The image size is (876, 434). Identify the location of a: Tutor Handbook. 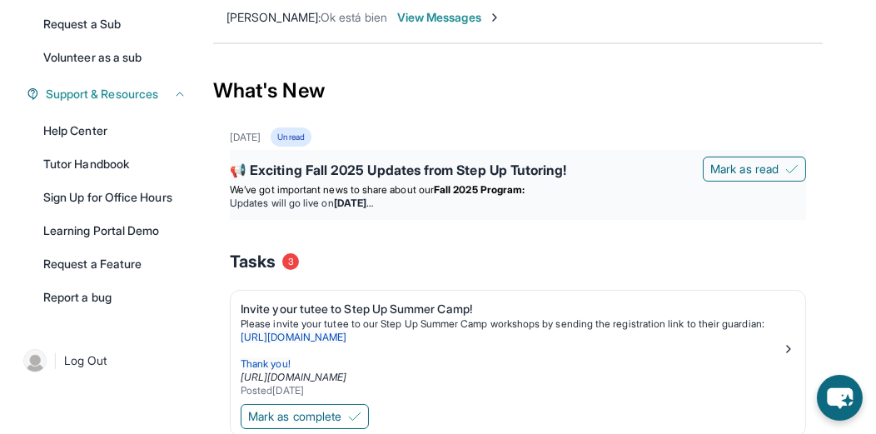
(115, 164).